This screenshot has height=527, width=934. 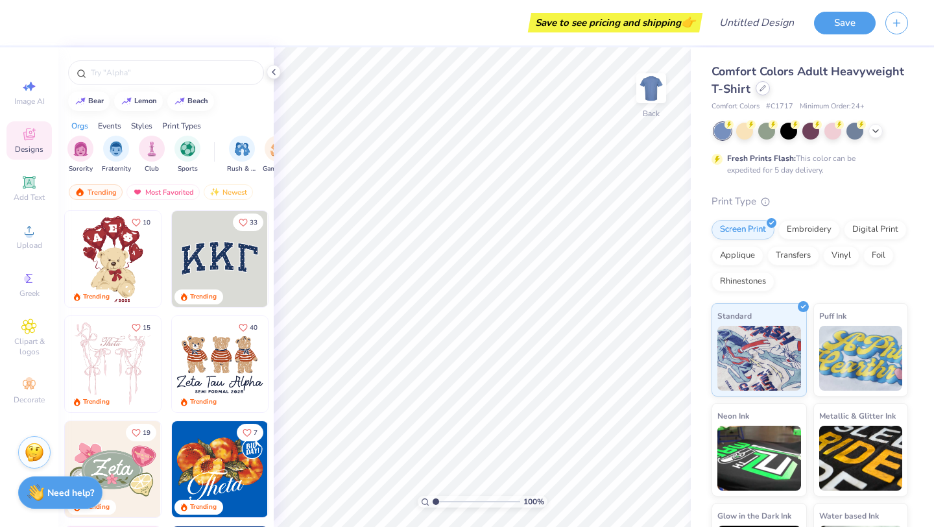 What do you see at coordinates (278, 149) in the screenshot?
I see `img: Game Day Image` at bounding box center [278, 149].